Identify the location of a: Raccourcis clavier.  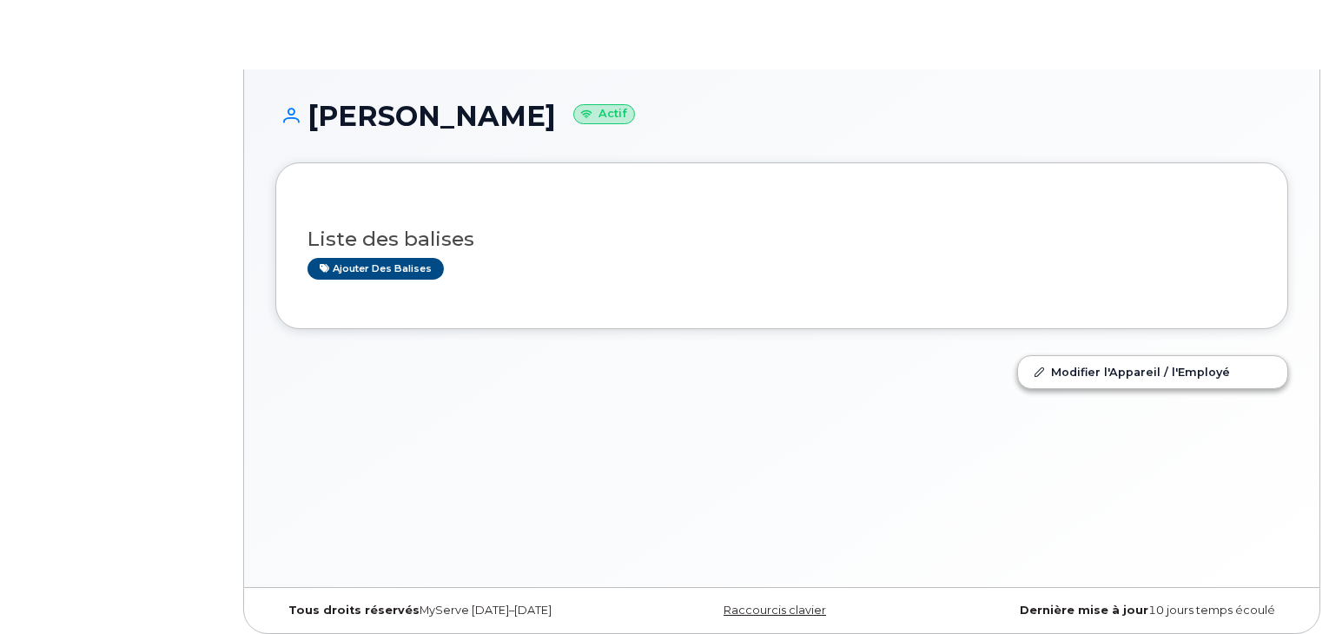
(775, 610).